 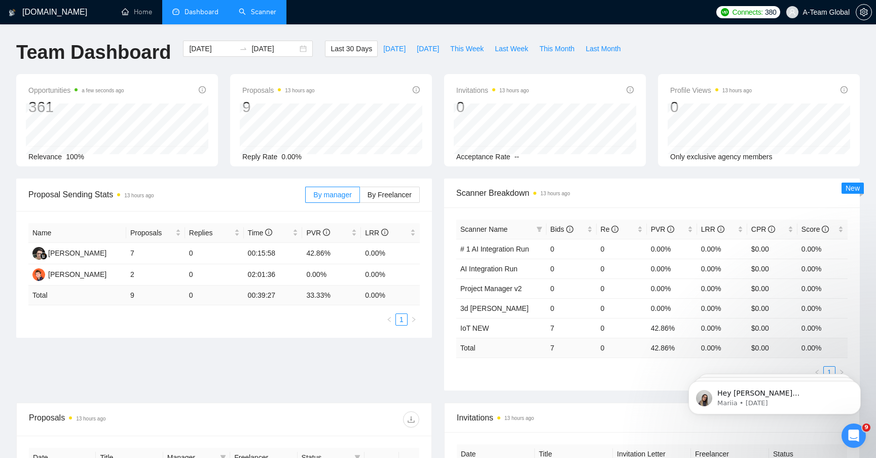 I want to click on button: Last Month, so click(x=603, y=49).